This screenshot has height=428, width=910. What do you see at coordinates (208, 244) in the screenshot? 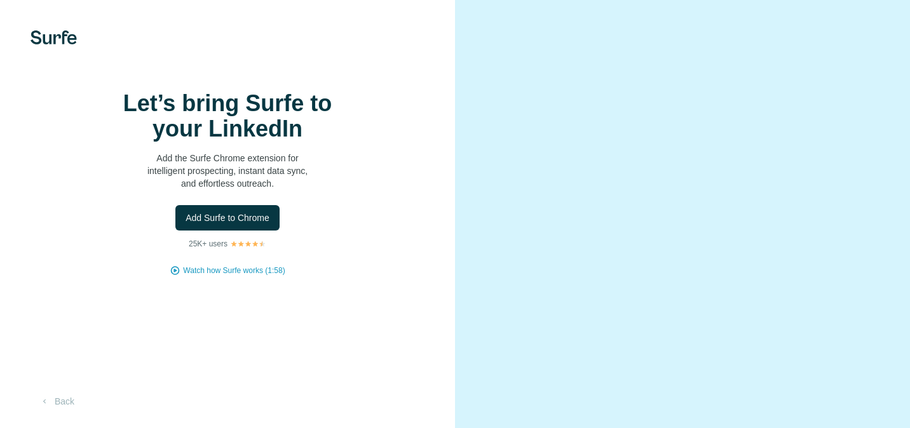
I see `p: 25K+ users` at bounding box center [208, 244].